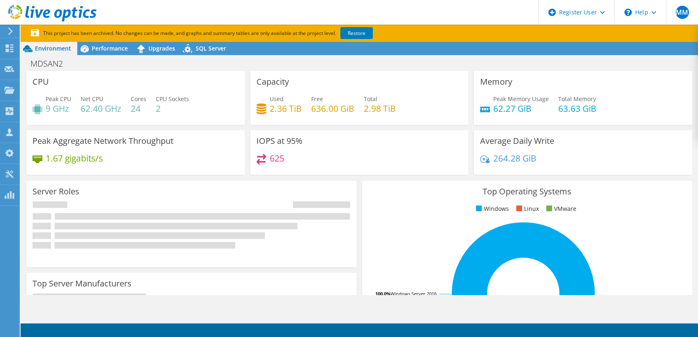 The image size is (698, 337). What do you see at coordinates (277, 99) in the screenshot?
I see `span: Used` at bounding box center [277, 99].